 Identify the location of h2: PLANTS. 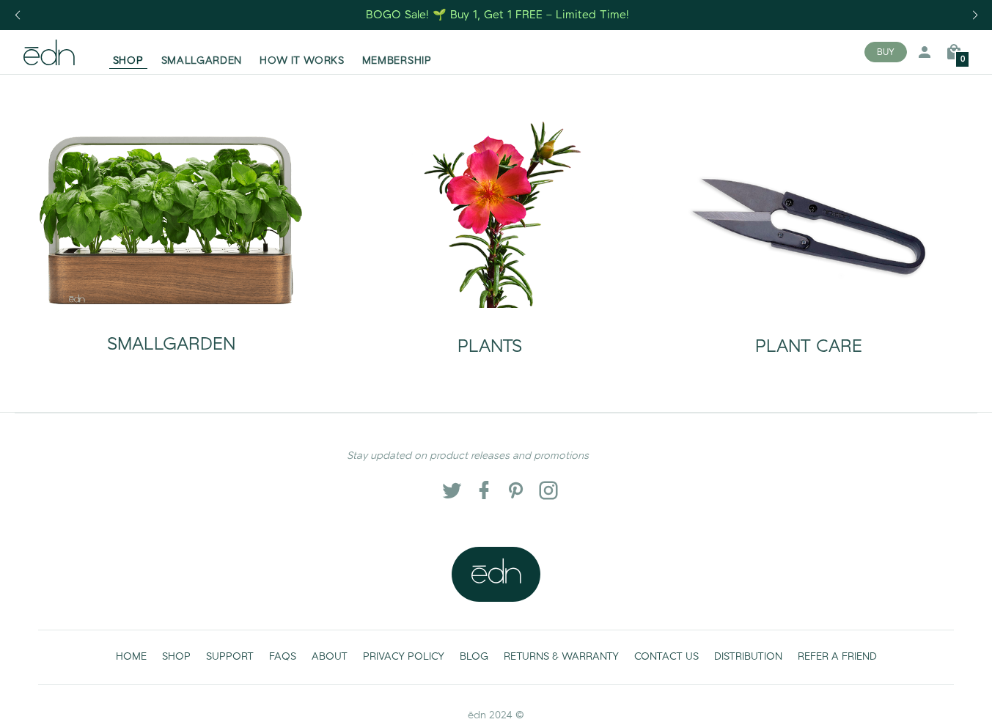
(490, 347).